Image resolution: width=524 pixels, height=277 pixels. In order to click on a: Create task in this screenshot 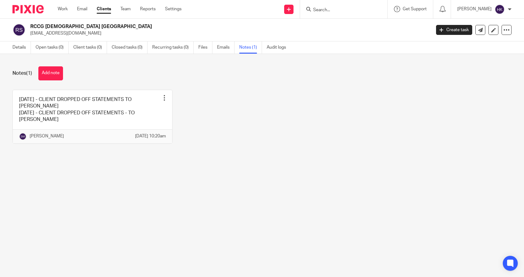, I will do `click(454, 30)`.